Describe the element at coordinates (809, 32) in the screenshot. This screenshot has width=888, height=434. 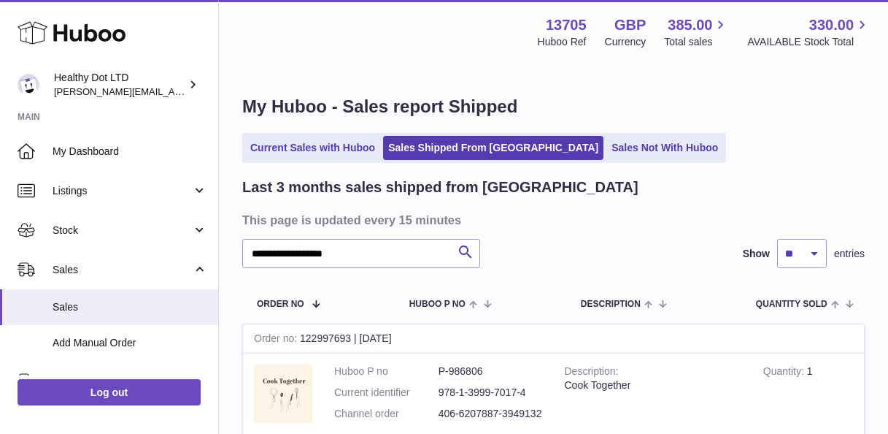
I see `a: 330.00 AVAILABLE Stock Total` at that location.